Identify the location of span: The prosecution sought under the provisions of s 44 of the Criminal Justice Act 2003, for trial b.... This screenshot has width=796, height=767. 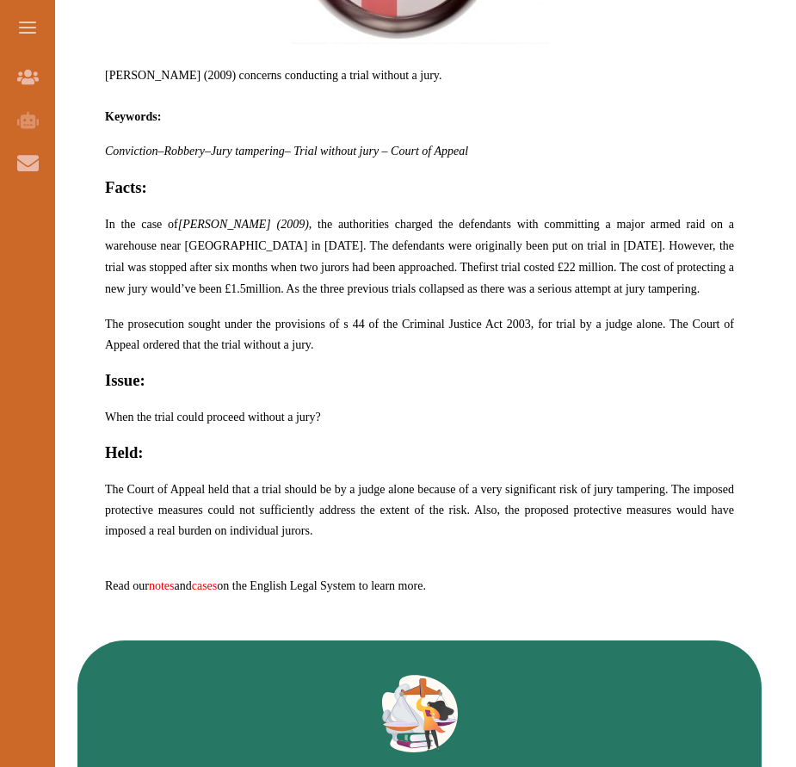
(419, 334).